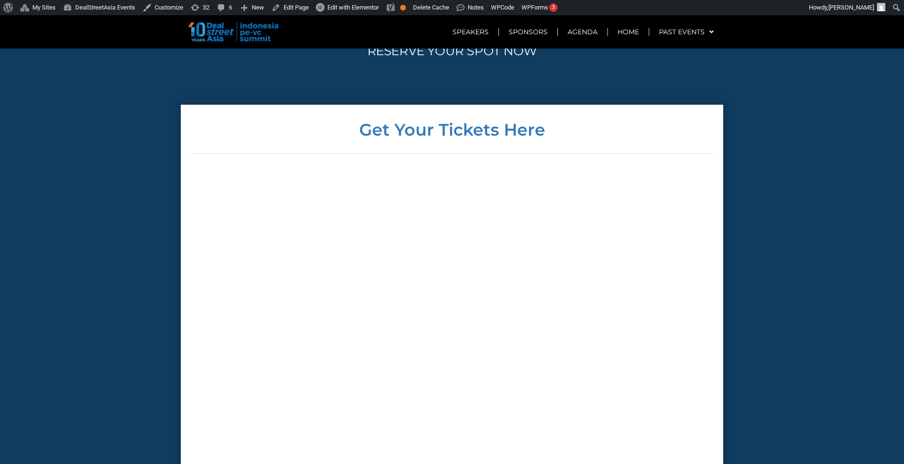 The width and height of the screenshot is (904, 464). I want to click on h3: RESERVE YOUR SPOT NOW, so click(452, 51).